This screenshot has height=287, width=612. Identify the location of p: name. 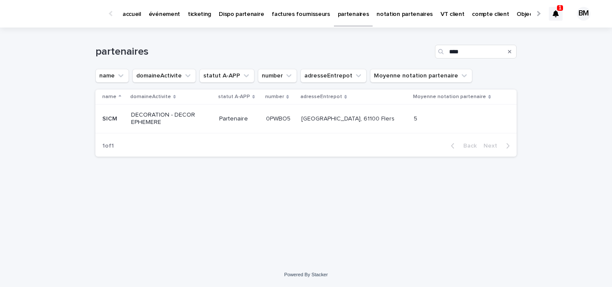
(109, 97).